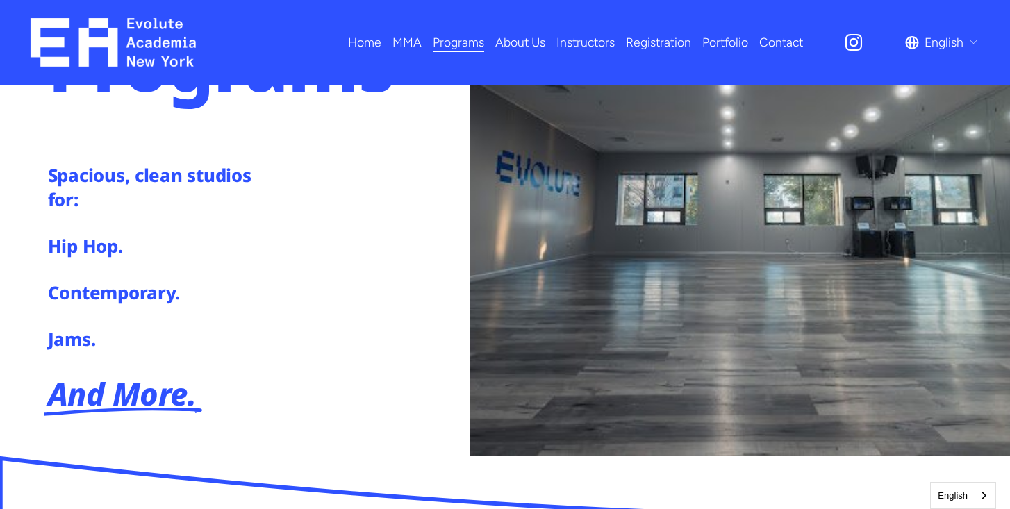 The image size is (1010, 509). Describe the element at coordinates (725, 42) in the screenshot. I see `a: Portfolio` at that location.